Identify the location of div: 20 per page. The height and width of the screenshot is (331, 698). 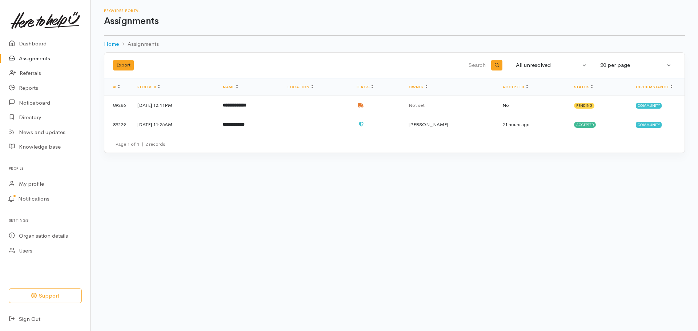
(632, 65).